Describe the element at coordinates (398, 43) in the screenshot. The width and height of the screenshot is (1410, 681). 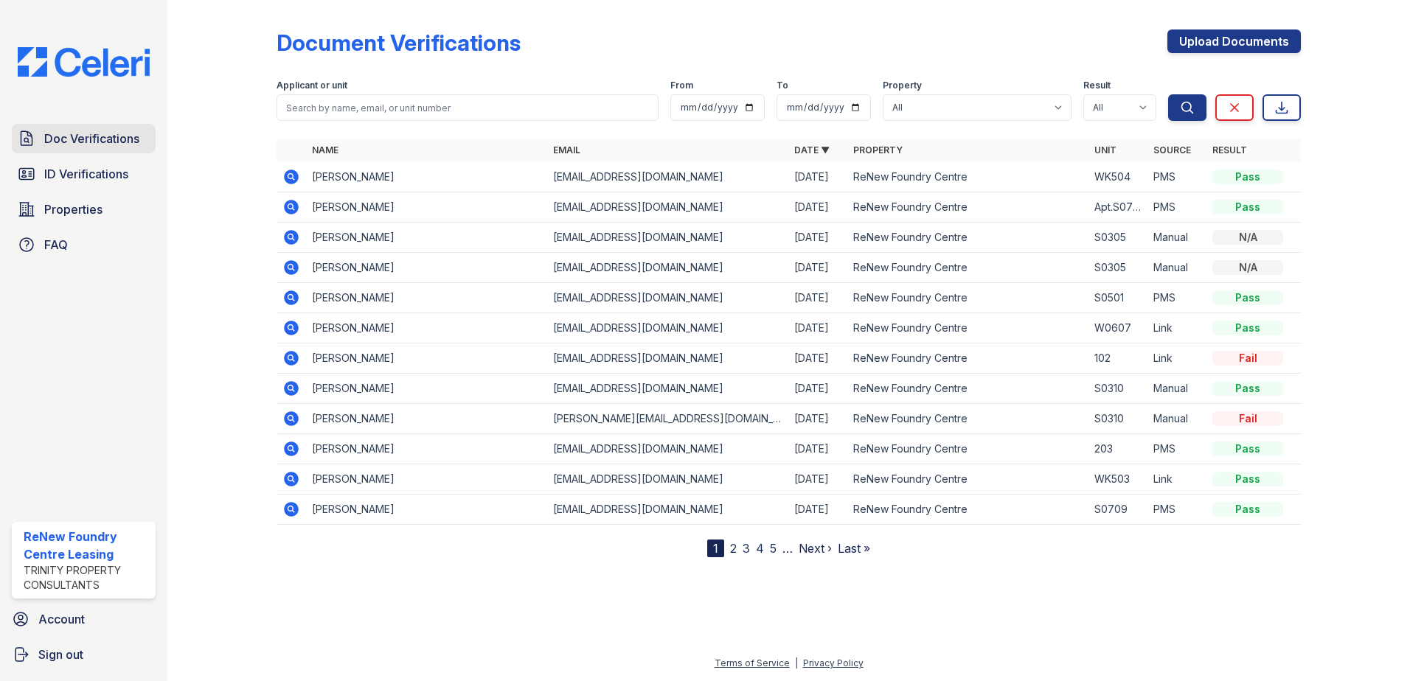
I see `div: Document Verifications` at that location.